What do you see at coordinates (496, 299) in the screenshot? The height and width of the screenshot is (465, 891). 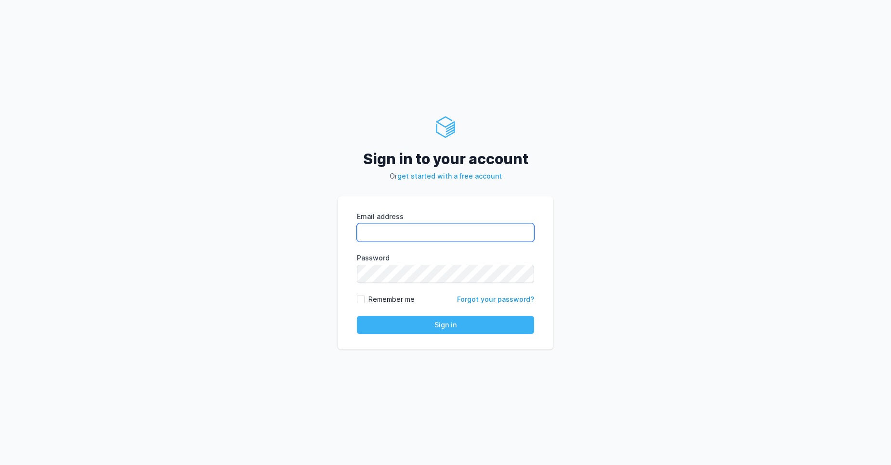 I see `a: Forgot your password?` at bounding box center [496, 299].